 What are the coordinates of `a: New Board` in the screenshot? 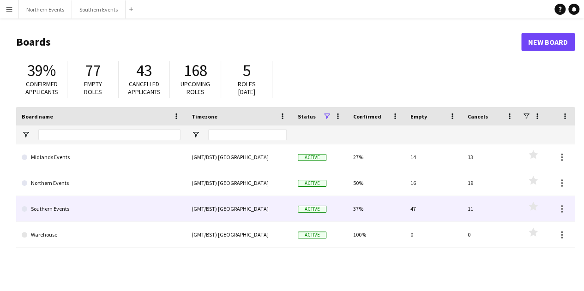 It's located at (548, 42).